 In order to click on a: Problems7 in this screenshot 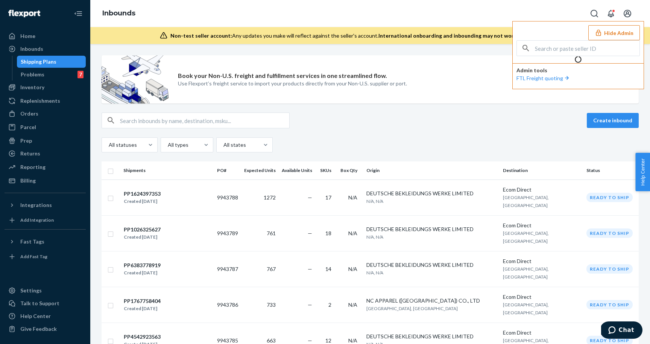, I will do `click(52, 74)`.